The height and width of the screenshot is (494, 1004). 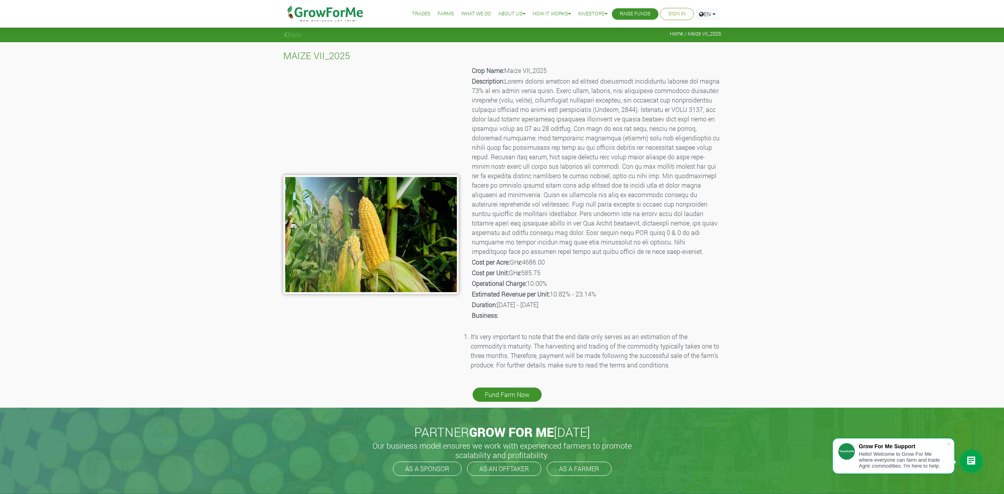 What do you see at coordinates (695, 34) in the screenshot?
I see `span: Home / Maize VII_2025` at bounding box center [695, 34].